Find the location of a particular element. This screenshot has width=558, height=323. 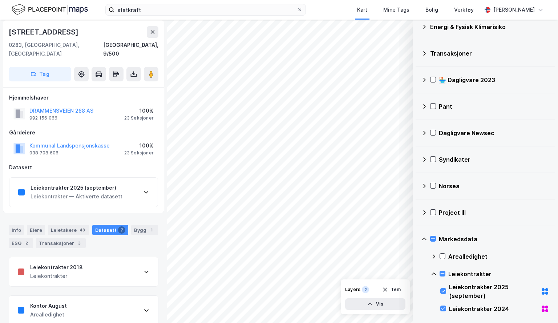

div: ESG is located at coordinates (21, 243).